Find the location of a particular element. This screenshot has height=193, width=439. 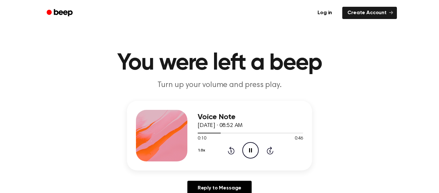

h1: You were left a beep is located at coordinates (220, 63).